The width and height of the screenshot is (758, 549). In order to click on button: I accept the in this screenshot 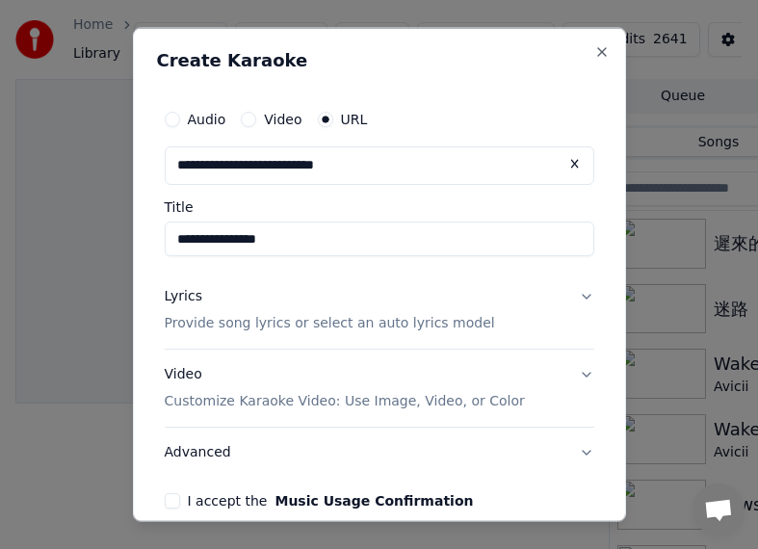, I will do `click(374, 500)`.